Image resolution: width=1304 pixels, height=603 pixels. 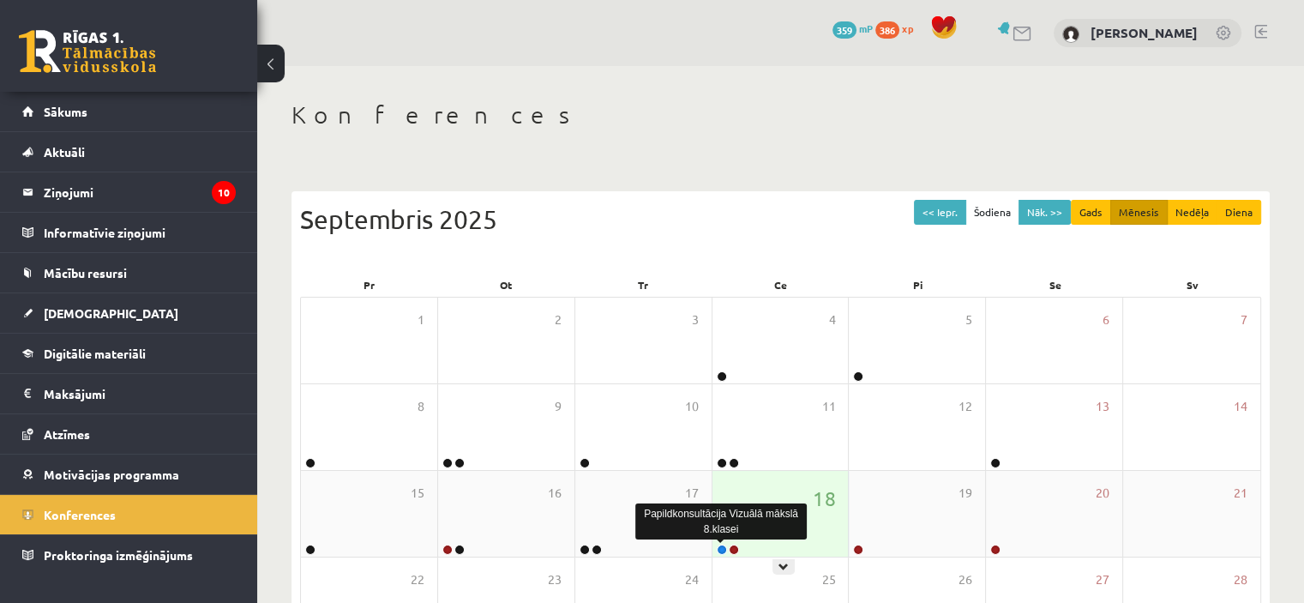 I want to click on div: Papildkonsultācija Vizuālā mākslā 8.klasei, so click(x=721, y=521).